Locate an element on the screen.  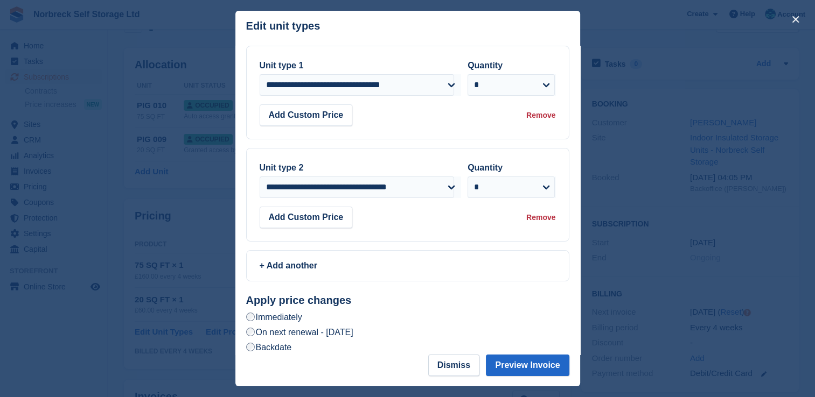
input: Backdate is located at coordinates (250, 347).